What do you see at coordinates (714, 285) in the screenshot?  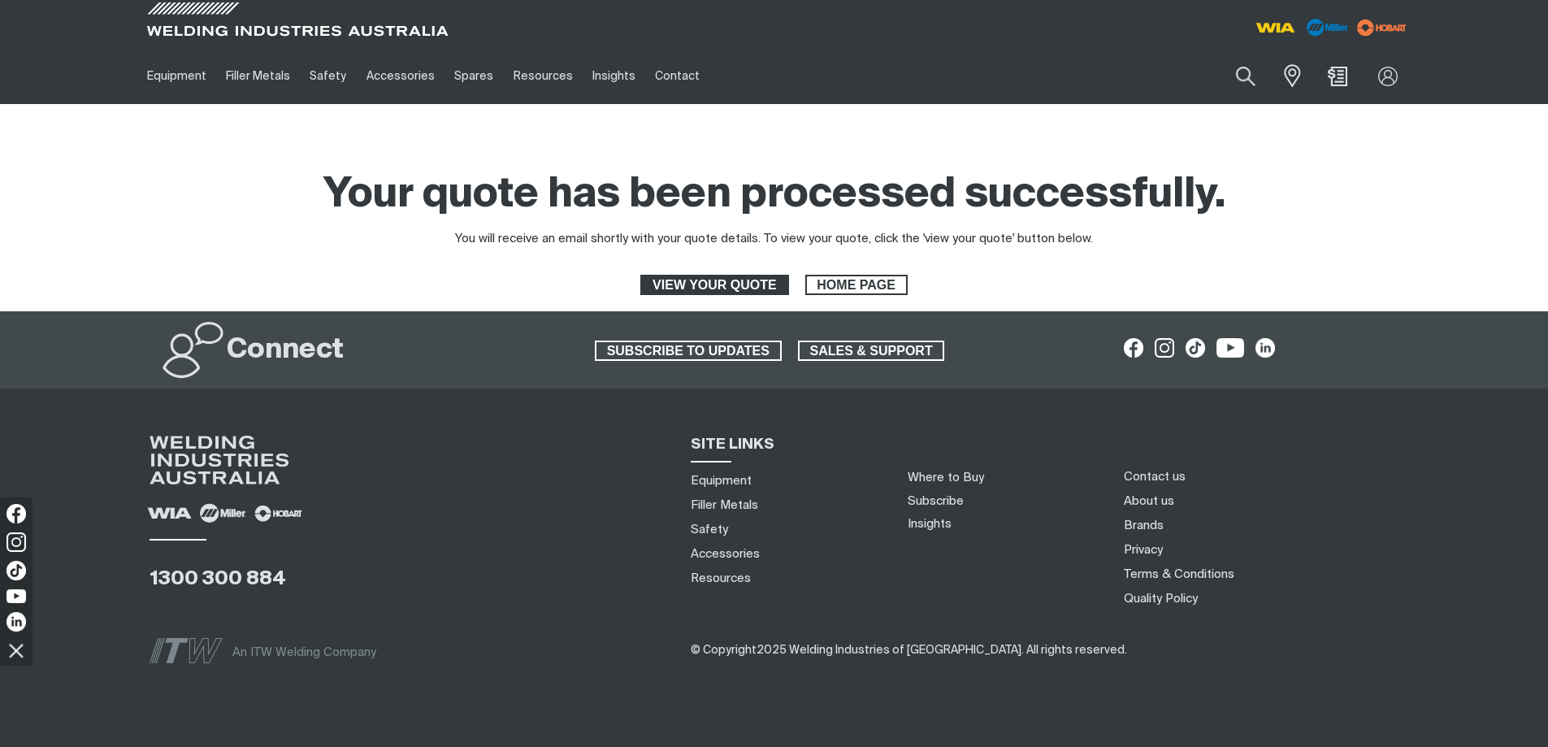 I see `a: VIEW YOUR QUOTE` at bounding box center [714, 285].